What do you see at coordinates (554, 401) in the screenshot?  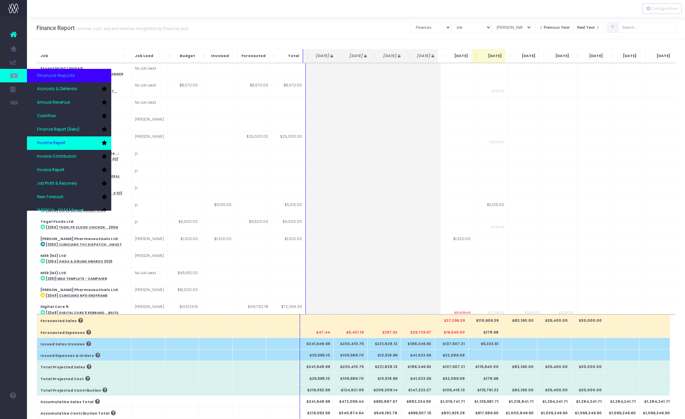 I see `th: $1,254,241.71` at bounding box center [554, 401].